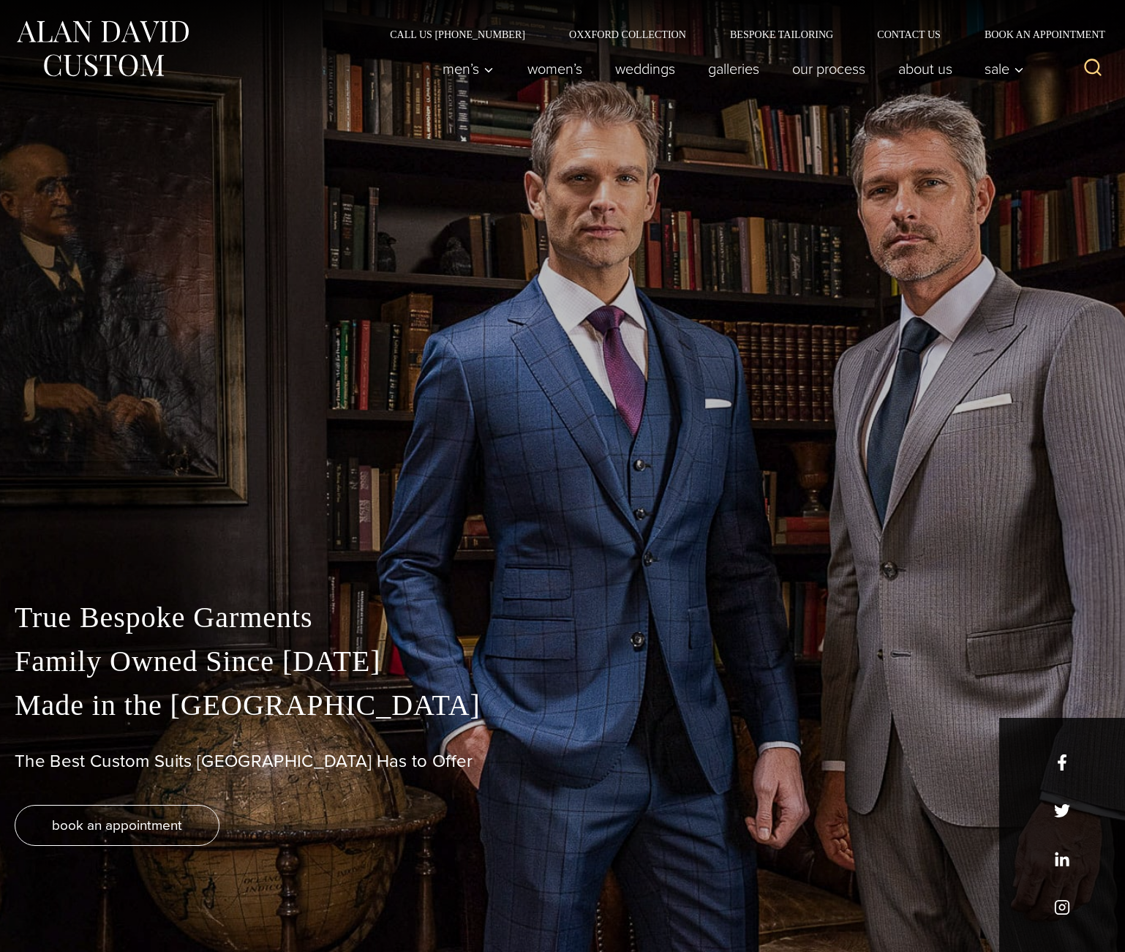  I want to click on a: Contact Us, so click(908, 34).